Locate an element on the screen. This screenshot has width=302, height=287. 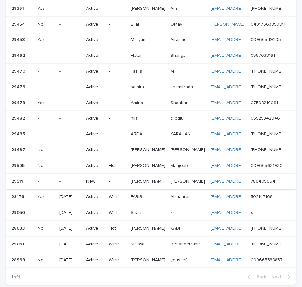
p: 7864056641 is located at coordinates (265, 181).